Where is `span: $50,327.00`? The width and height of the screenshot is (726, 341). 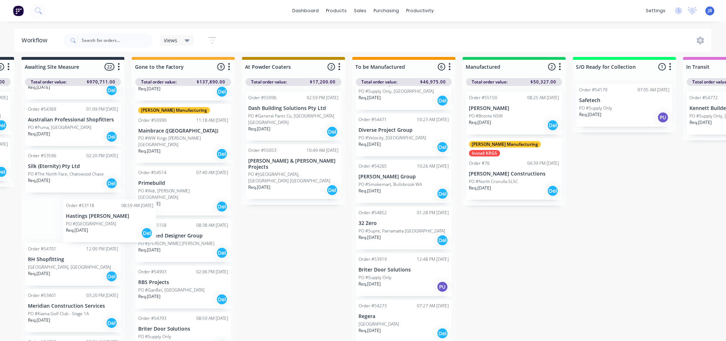
span: $50,327.00 is located at coordinates (543, 82).